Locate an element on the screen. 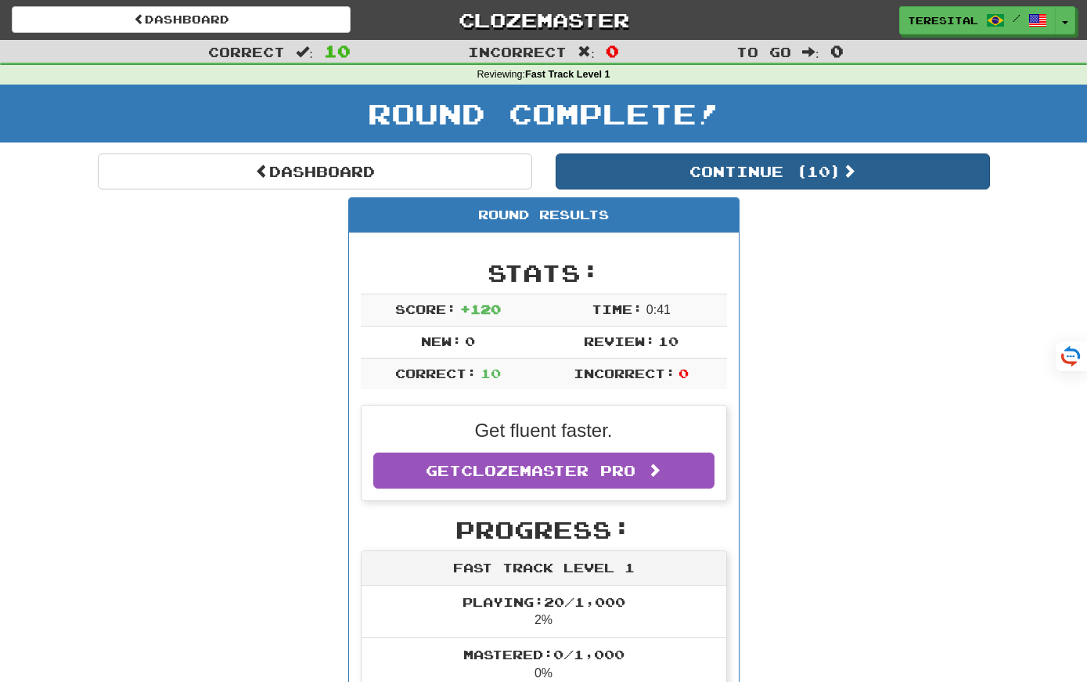  span: 0 : 41 is located at coordinates (658, 309).